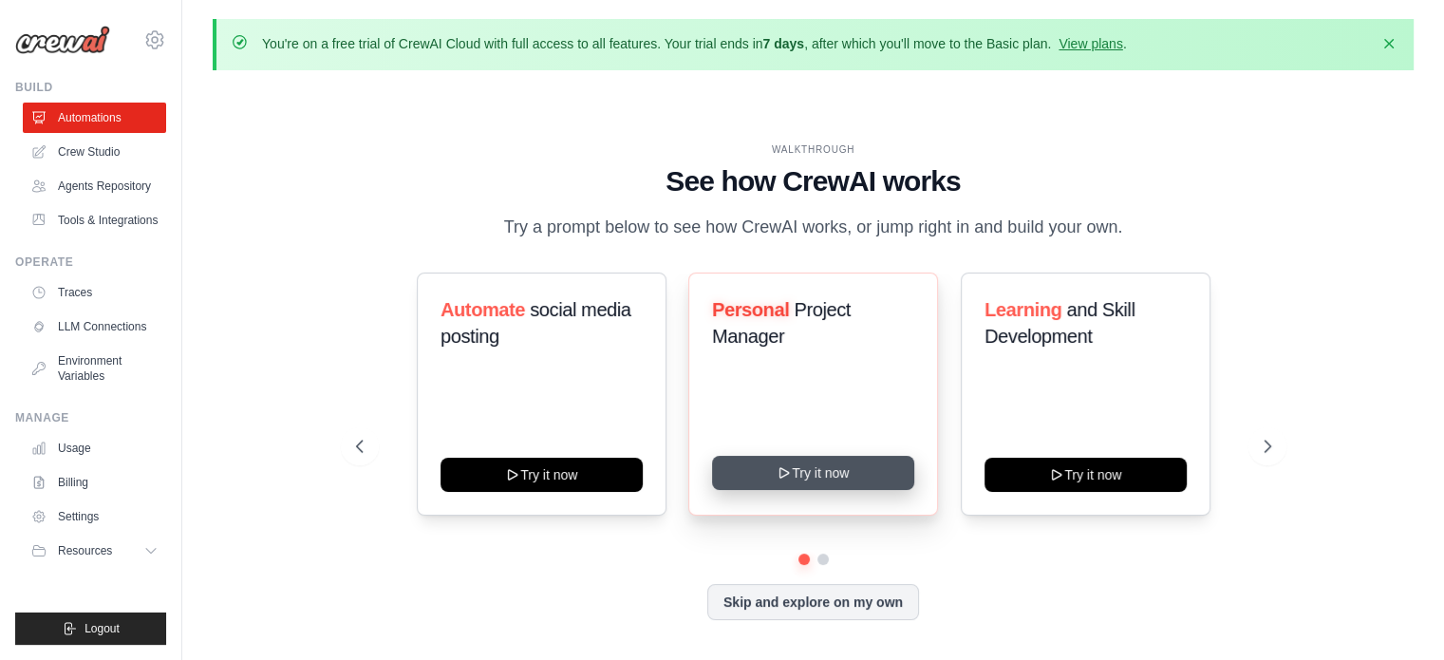 This screenshot has height=660, width=1444. Describe the element at coordinates (94, 327) in the screenshot. I see `a: LLM Connections` at that location.